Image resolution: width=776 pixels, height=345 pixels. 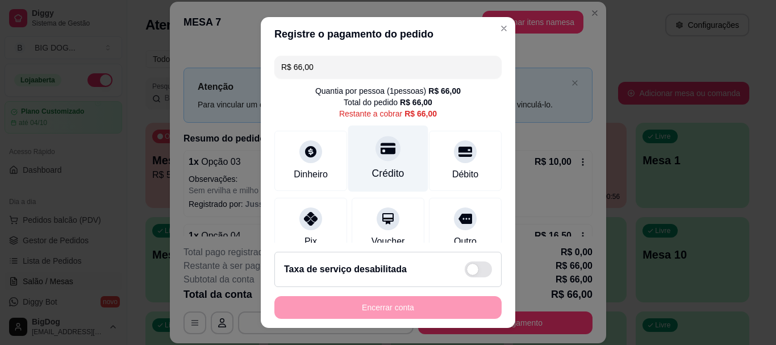 What do you see at coordinates (388, 241) in the screenshot?
I see `div: Voucher` at bounding box center [388, 241].